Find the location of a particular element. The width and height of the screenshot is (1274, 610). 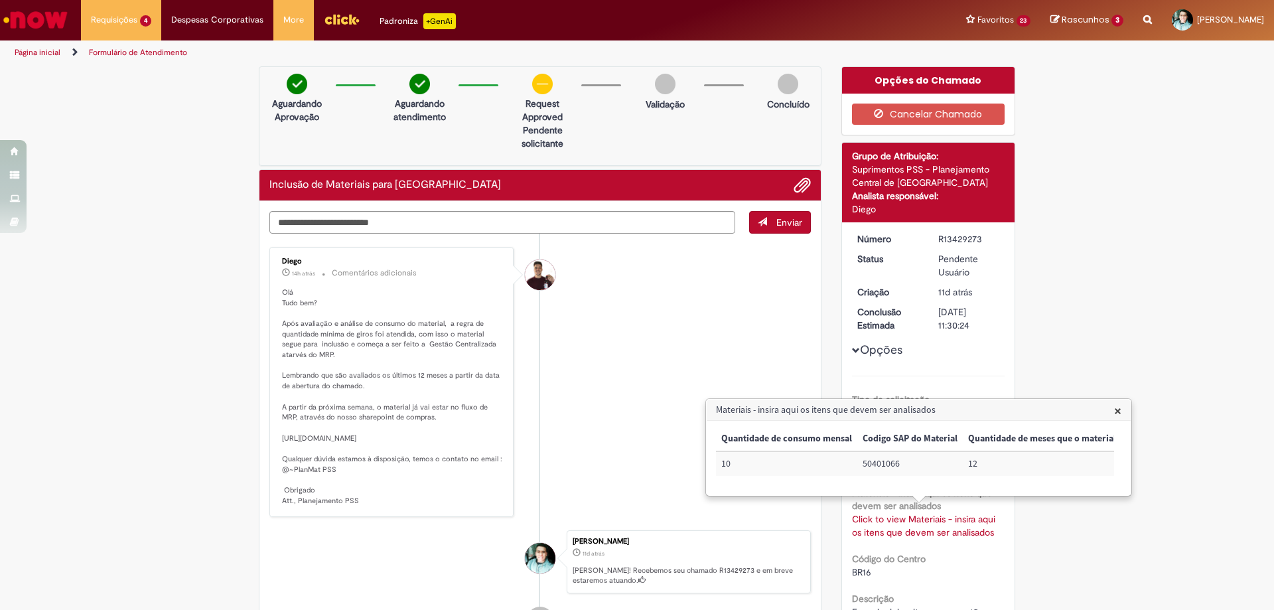

span: Despesas Corporativas is located at coordinates (217, 20).